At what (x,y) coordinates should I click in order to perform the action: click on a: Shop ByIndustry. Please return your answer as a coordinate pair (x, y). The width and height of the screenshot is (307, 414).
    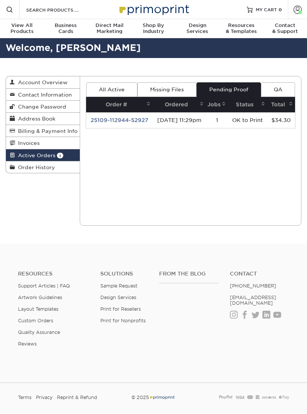
    Looking at the image, I should click on (153, 29).